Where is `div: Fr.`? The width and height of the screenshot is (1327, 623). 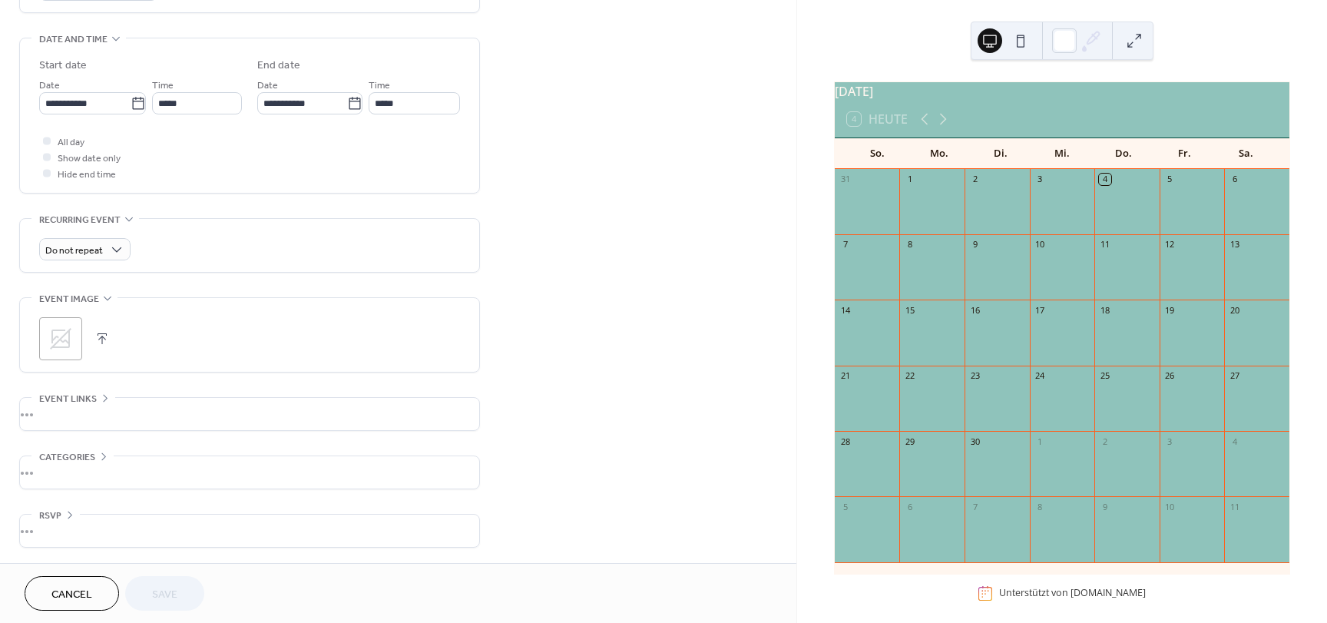
div: Fr. is located at coordinates (1185, 154).